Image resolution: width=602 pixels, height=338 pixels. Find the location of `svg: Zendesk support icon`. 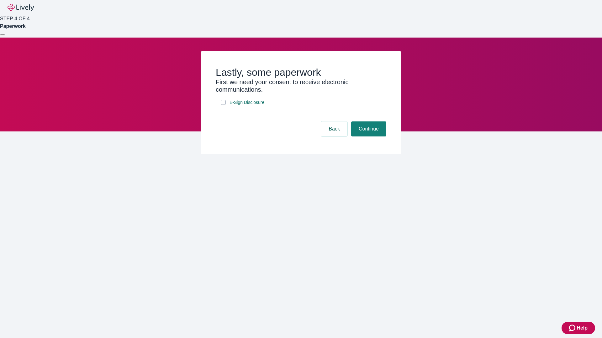

svg: Zendesk support icon is located at coordinates (573, 328).